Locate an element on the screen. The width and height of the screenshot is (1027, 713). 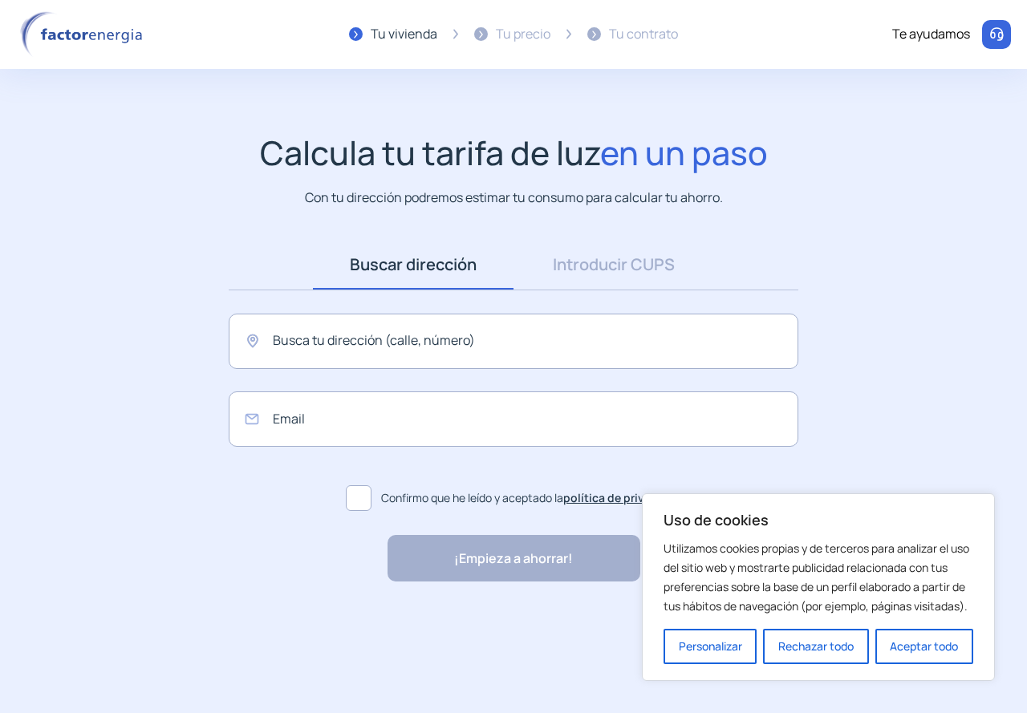
span: Confirmo que he leído y aceptado la is located at coordinates (531, 498).